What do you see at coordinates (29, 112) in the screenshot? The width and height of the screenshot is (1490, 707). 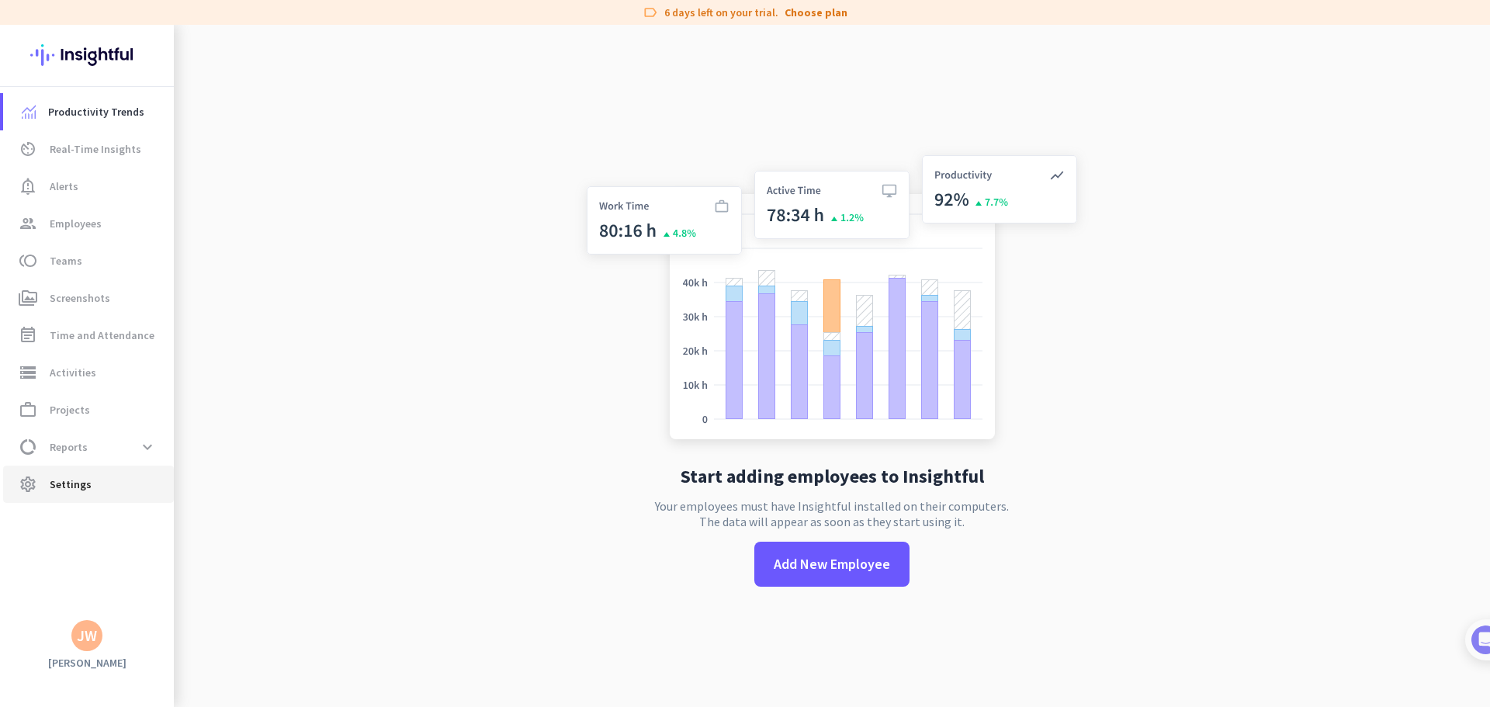 I see `img: menu-item` at bounding box center [29, 112].